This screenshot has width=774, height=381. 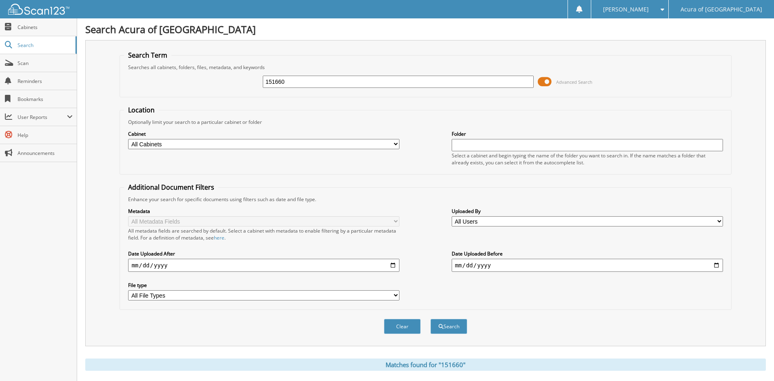 What do you see at coordinates (449, 326) in the screenshot?
I see `button: Search` at bounding box center [449, 326].